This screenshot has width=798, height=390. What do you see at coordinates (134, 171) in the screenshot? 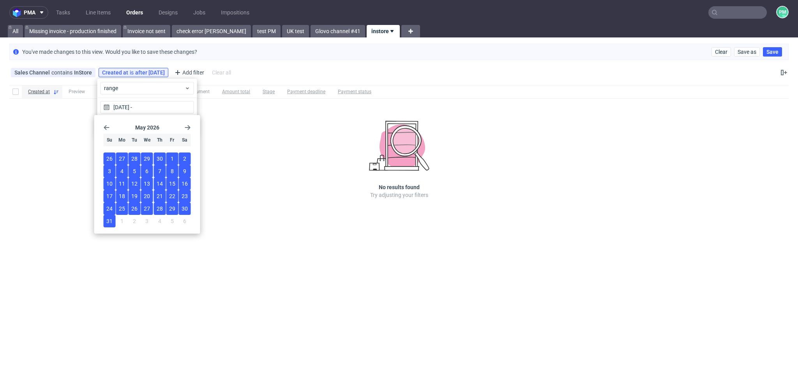
I see `span: 5` at bounding box center [134, 171].